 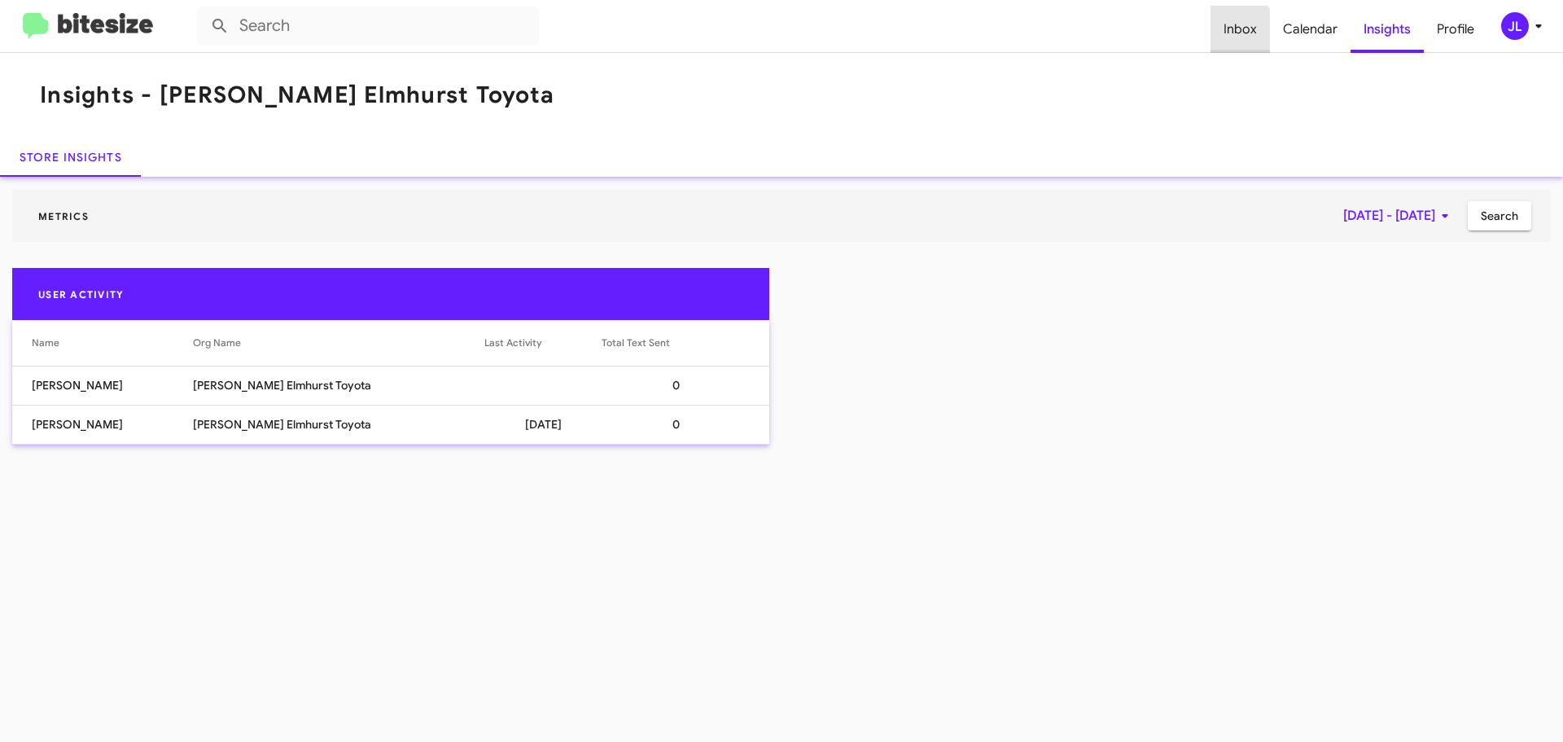 I want to click on span: Profile, so click(x=1456, y=29).